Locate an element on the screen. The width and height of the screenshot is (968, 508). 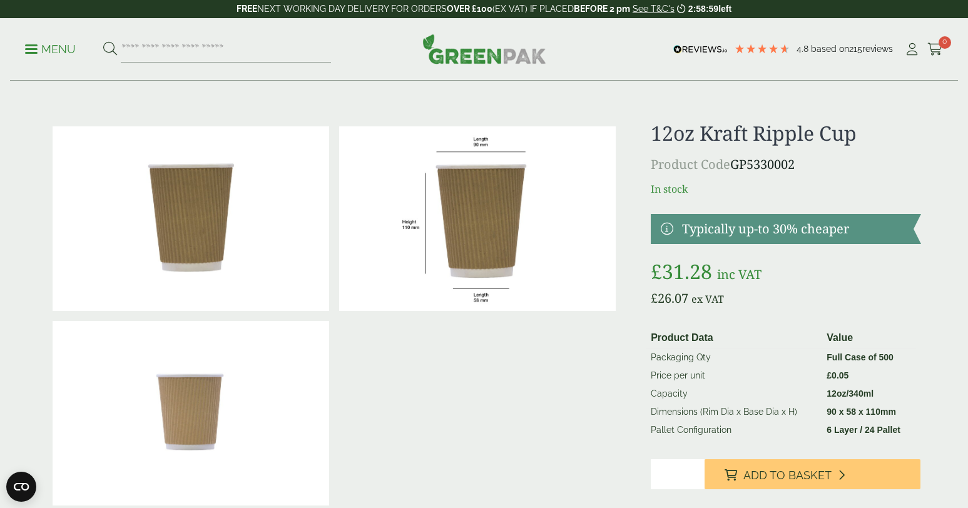
span: inc VAT is located at coordinates (739, 274).